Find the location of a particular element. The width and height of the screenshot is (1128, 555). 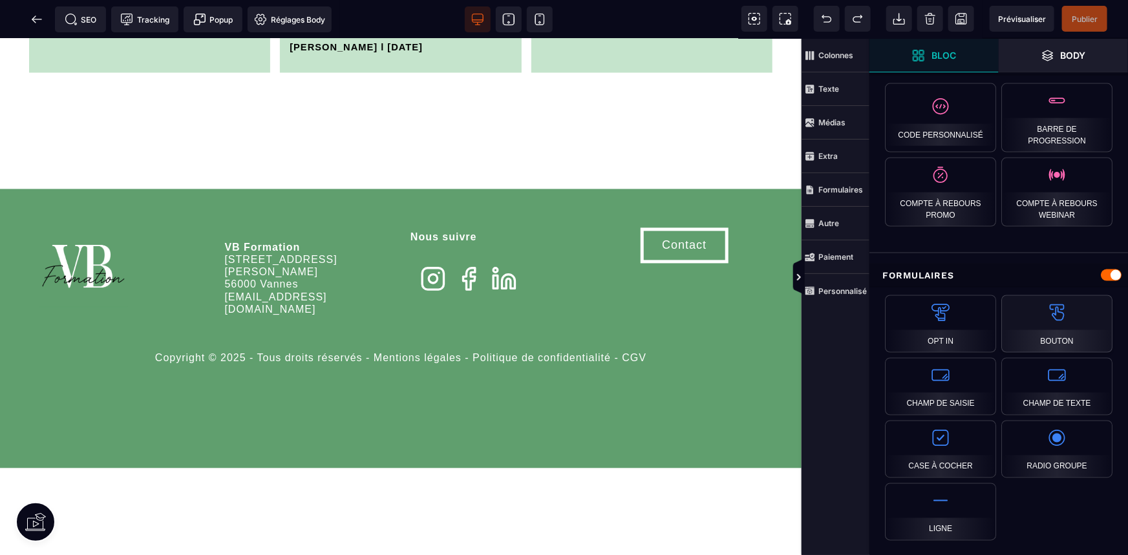

div: Radio Groupe is located at coordinates (1057, 449).